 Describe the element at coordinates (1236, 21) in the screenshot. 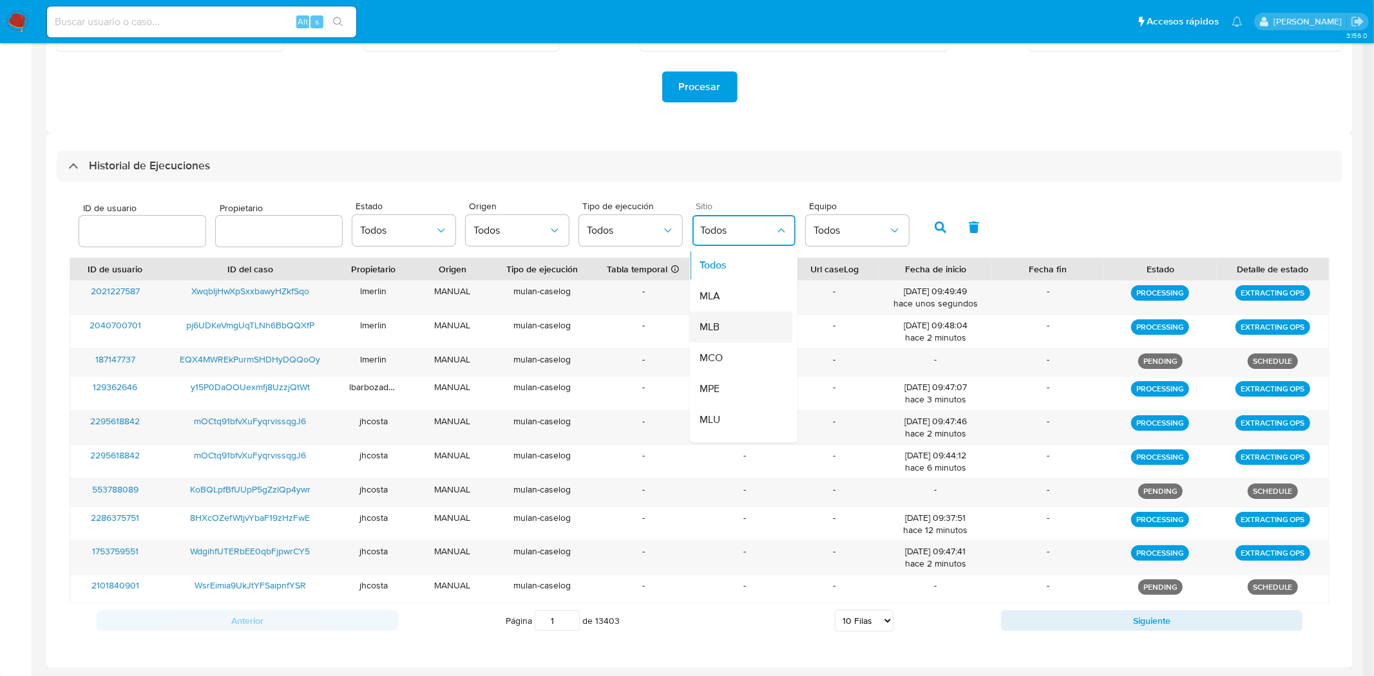

I see `a: Notificaciones` at that location.